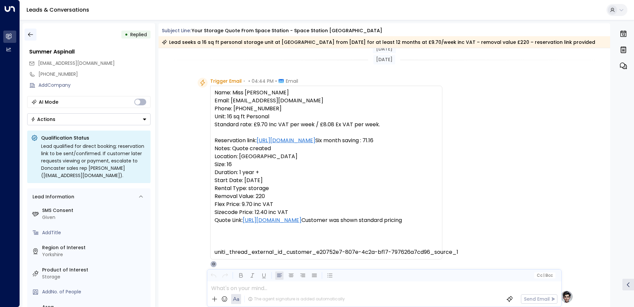  Describe the element at coordinates (48, 102) in the screenshot. I see `div: AI Mode` at that location.